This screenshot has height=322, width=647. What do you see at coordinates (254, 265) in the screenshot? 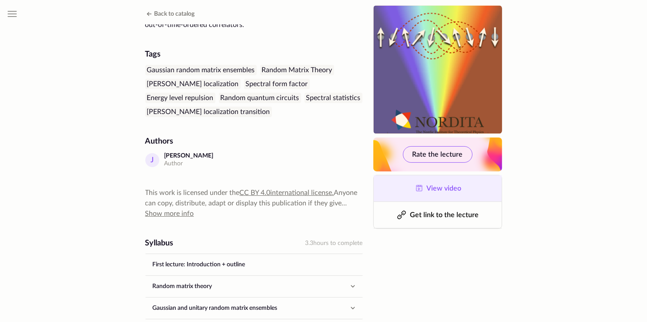
I see `button: First lecture: Introduction + outline` at bounding box center [254, 265].